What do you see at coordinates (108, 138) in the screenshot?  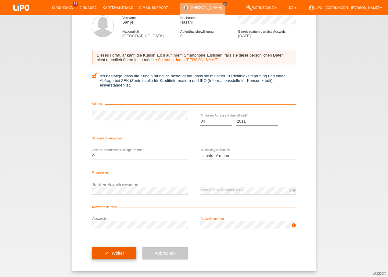 I see `span: Persönliche Angaben` at bounding box center [108, 138].